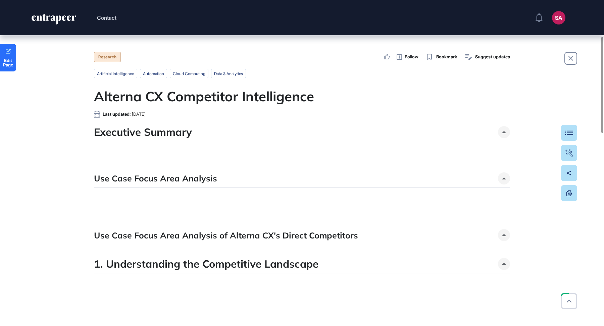 The width and height of the screenshot is (604, 326). What do you see at coordinates (302, 96) in the screenshot?
I see `h1: Alterna CX Competitor Intelligence` at bounding box center [302, 96].